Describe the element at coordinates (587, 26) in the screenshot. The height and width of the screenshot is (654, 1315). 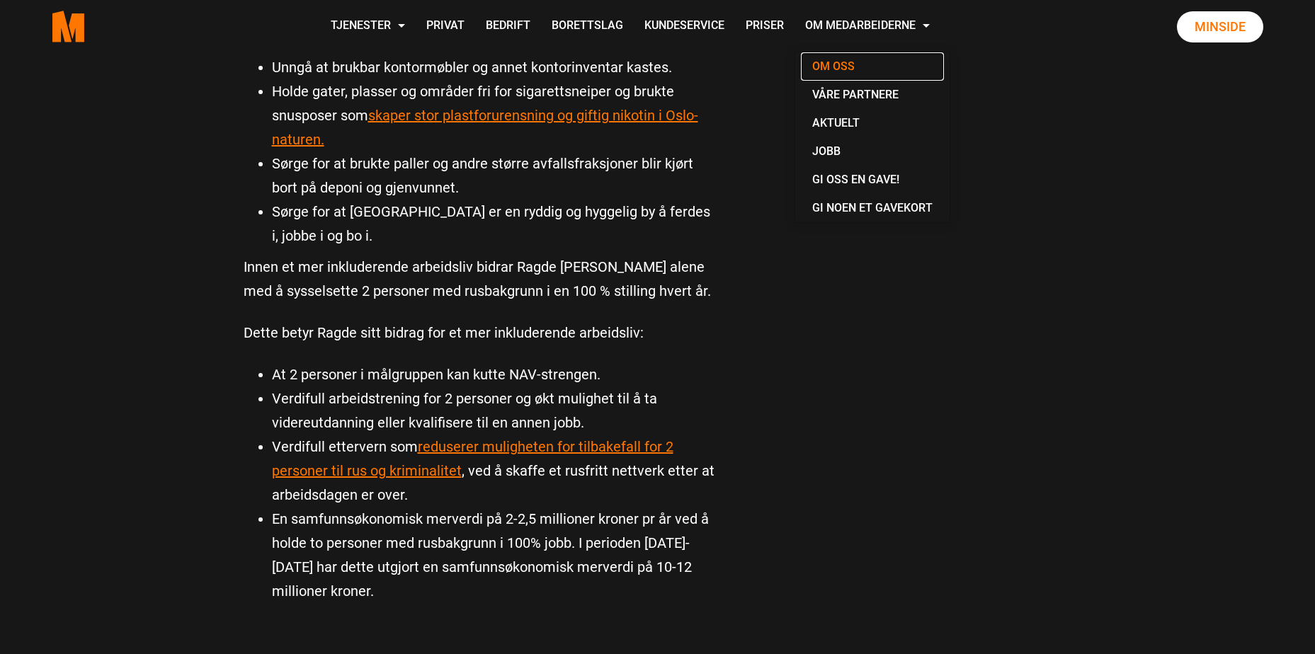
I see `a: Borettslag` at that location.